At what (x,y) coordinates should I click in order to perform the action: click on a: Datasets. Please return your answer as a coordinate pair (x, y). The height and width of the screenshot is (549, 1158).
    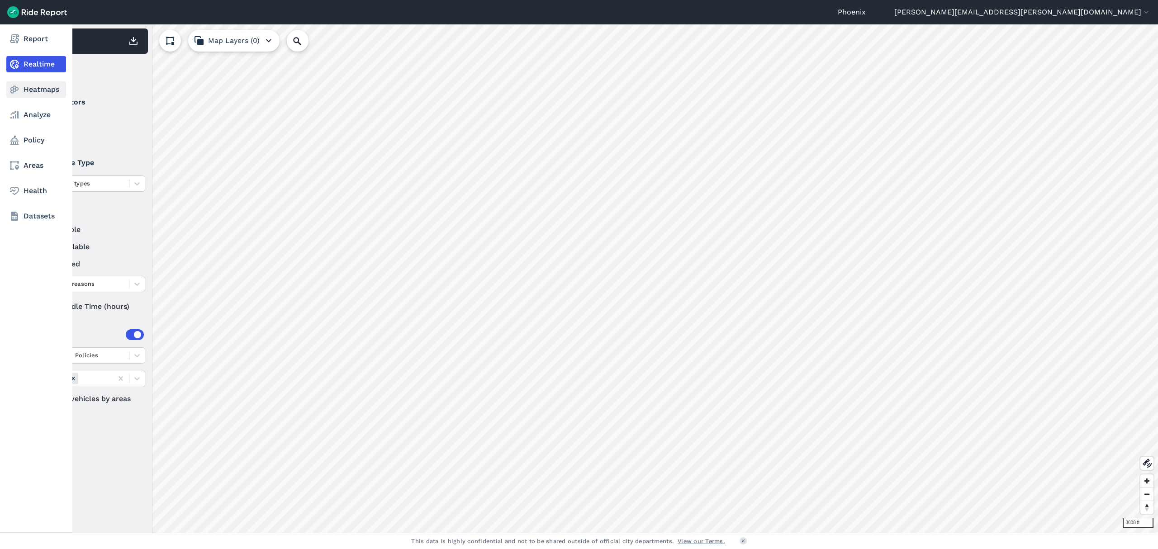
    Looking at the image, I should click on (36, 216).